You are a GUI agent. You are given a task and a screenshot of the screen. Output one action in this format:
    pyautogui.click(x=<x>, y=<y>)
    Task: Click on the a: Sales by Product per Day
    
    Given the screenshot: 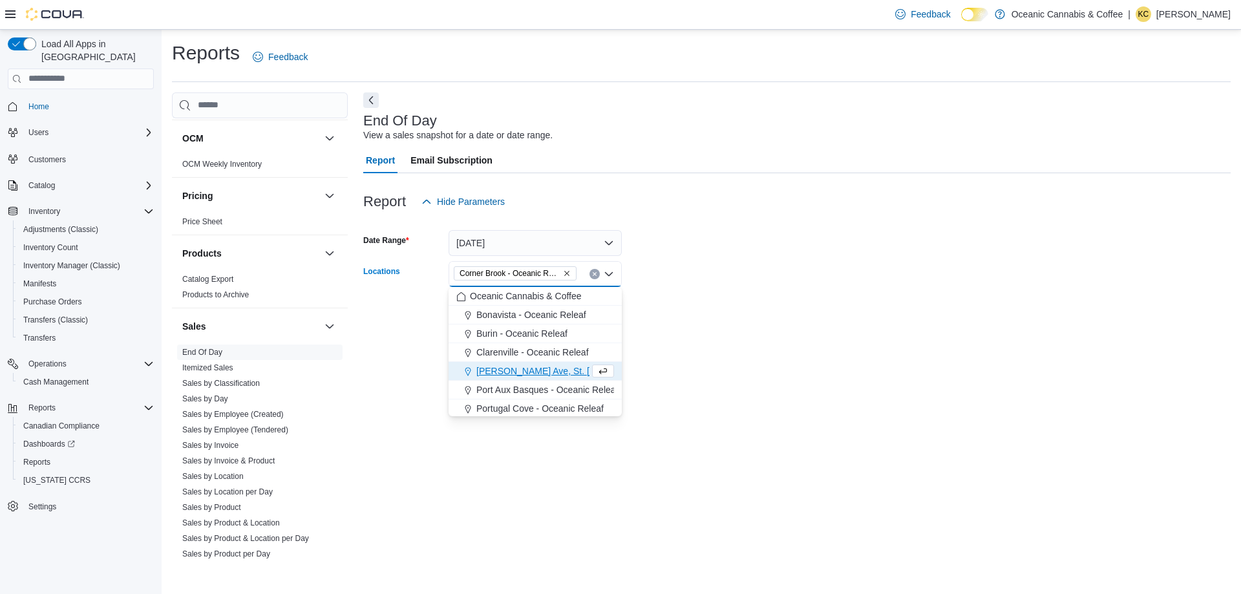 What is the action you would take?
    pyautogui.click(x=226, y=554)
    